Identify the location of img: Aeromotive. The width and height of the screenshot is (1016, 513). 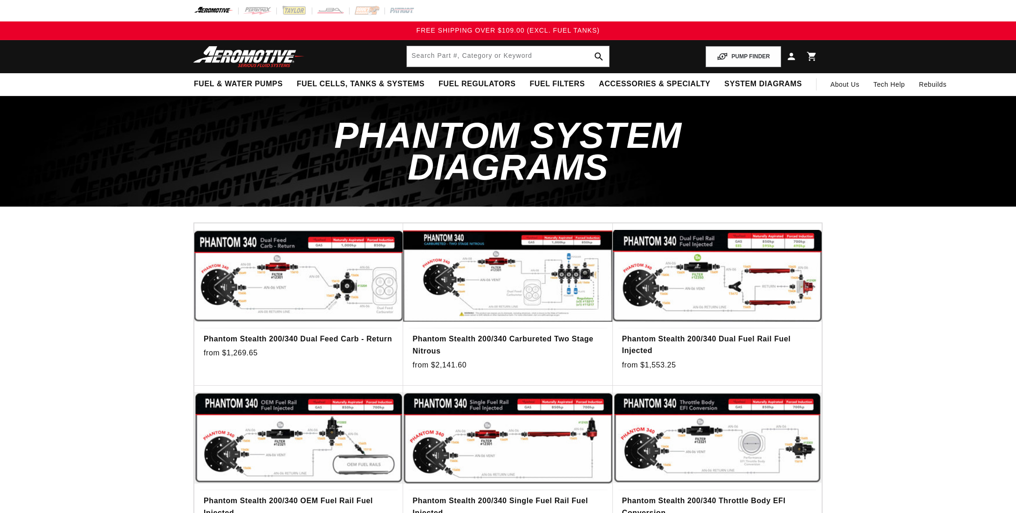
(249, 56).